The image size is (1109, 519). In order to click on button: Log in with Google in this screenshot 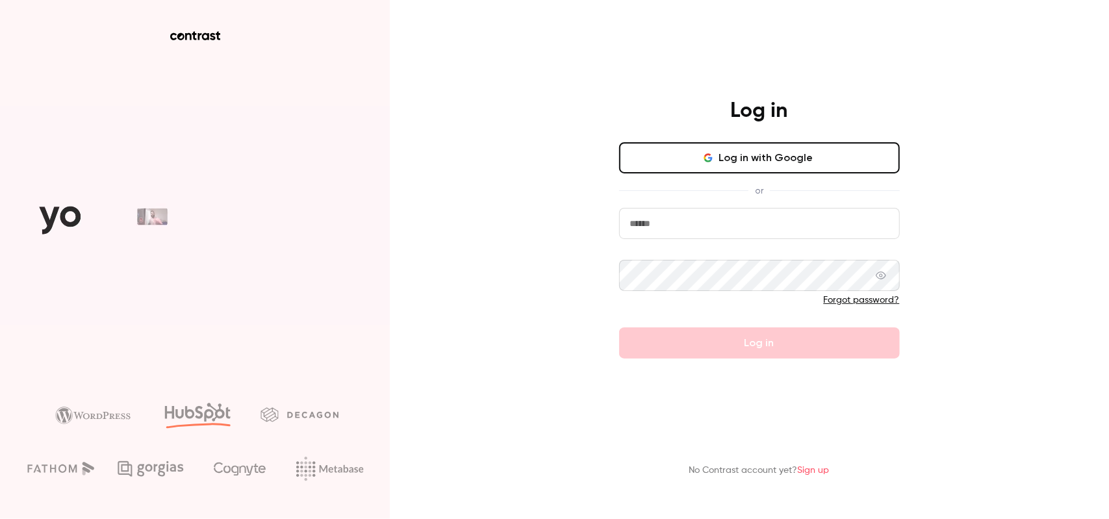, I will do `click(759, 158)`.